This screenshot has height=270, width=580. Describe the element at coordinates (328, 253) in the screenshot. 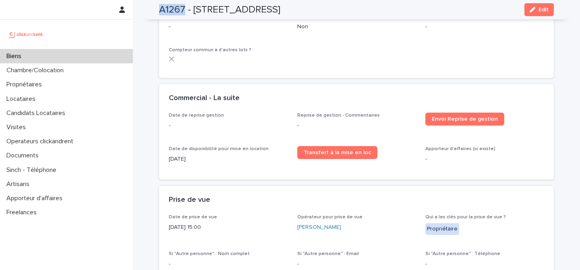

I see `span: Si "Autre personne" : Email` at that location.